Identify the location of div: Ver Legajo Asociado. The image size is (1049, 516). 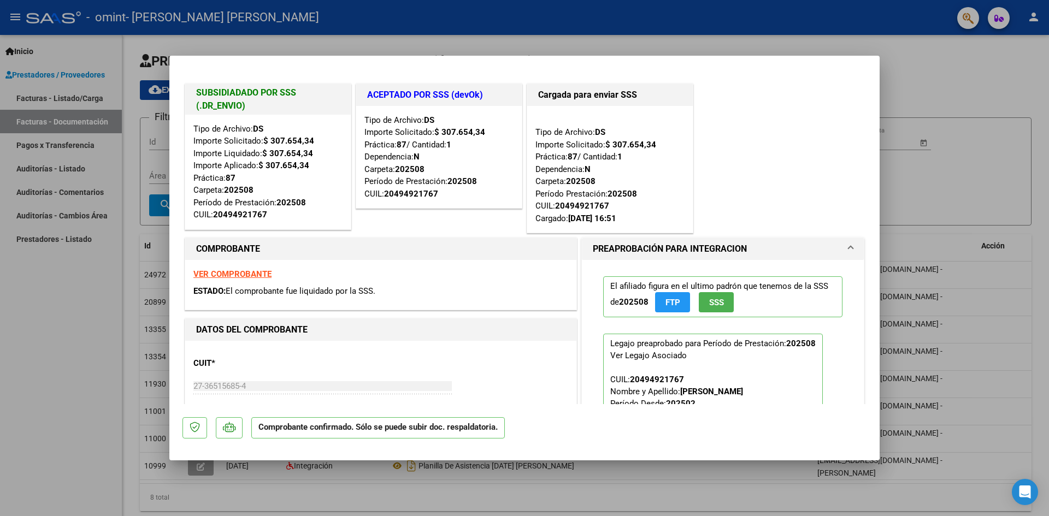
(648, 356).